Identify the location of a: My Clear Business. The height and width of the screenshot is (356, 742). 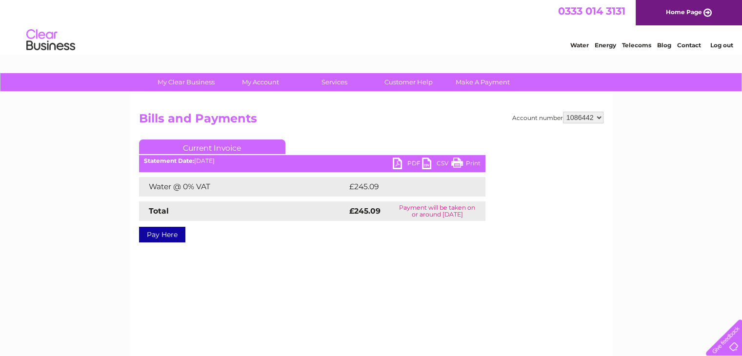
(186, 82).